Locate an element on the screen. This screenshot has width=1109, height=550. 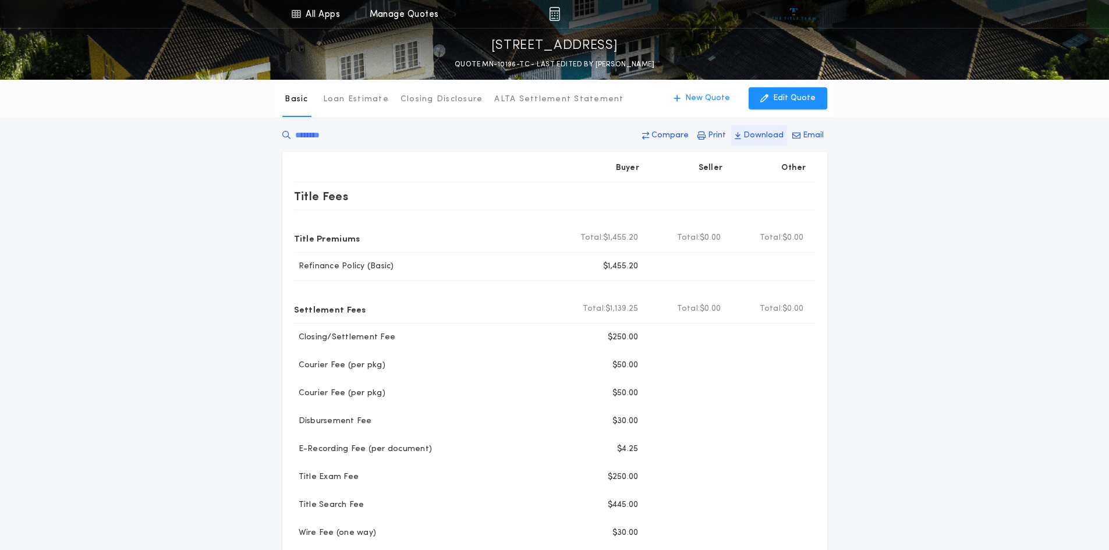
span: $1,455.20 is located at coordinates (621, 238).